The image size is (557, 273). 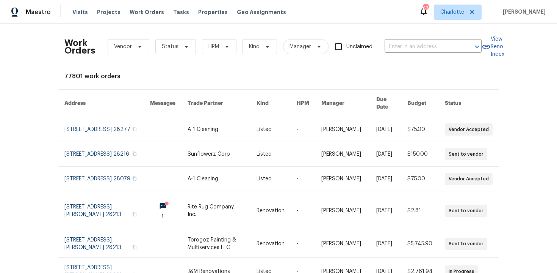 What do you see at coordinates (38, 12) in the screenshot?
I see `span: Maestro` at bounding box center [38, 12].